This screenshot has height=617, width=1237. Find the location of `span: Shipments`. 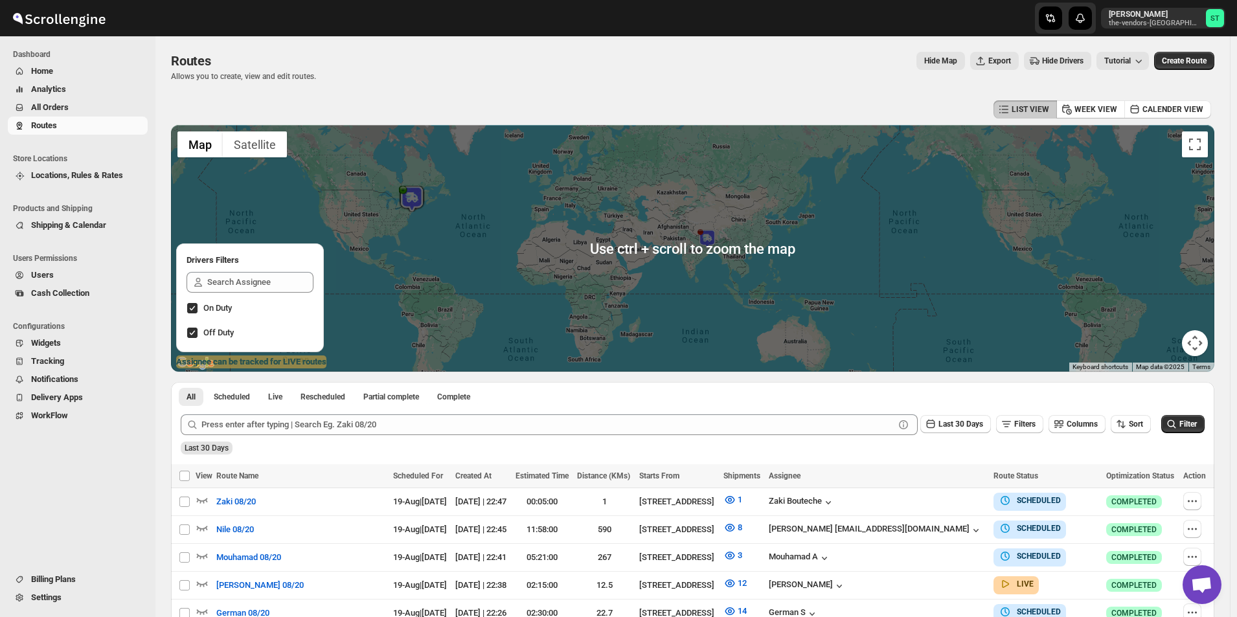

span: Shipments is located at coordinates (741, 476).